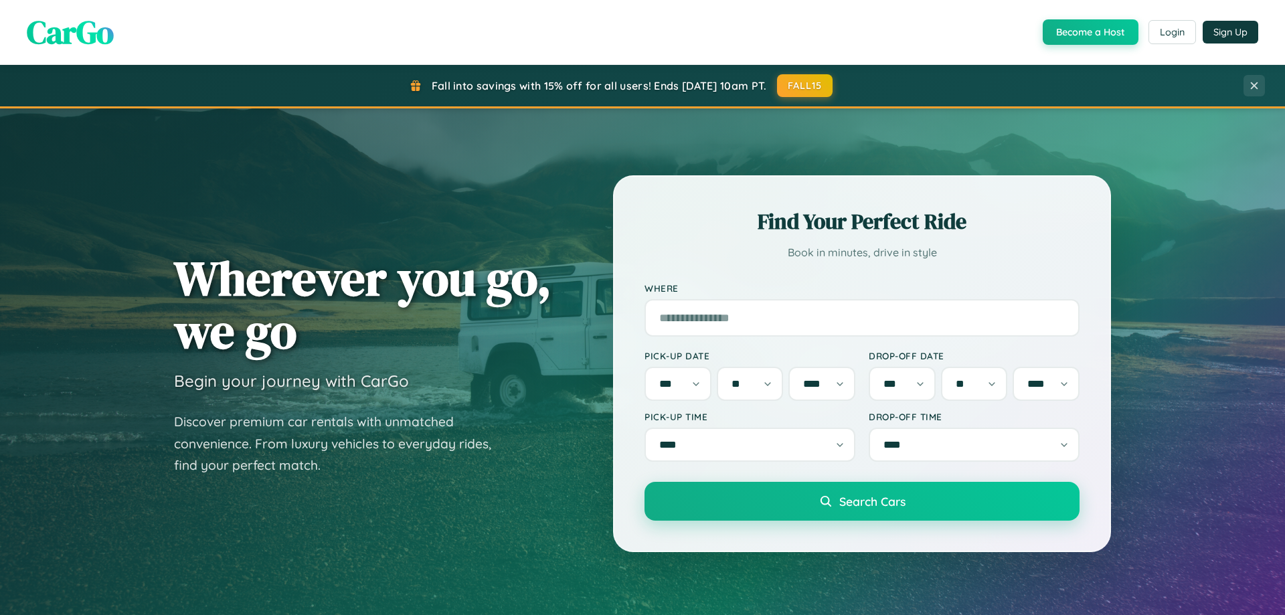 The width and height of the screenshot is (1285, 615). What do you see at coordinates (805, 86) in the screenshot?
I see `button: FALL15` at bounding box center [805, 86].